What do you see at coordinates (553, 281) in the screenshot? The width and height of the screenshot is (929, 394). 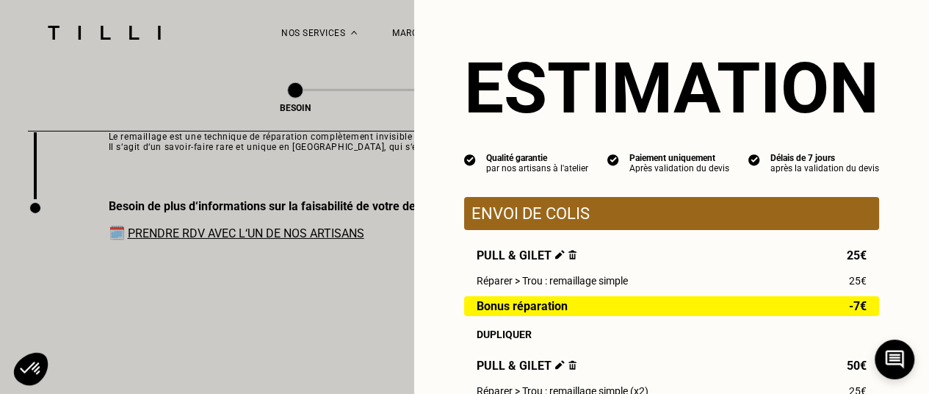 I see `span: Réparer > Trou : remaillage simple` at bounding box center [553, 281].